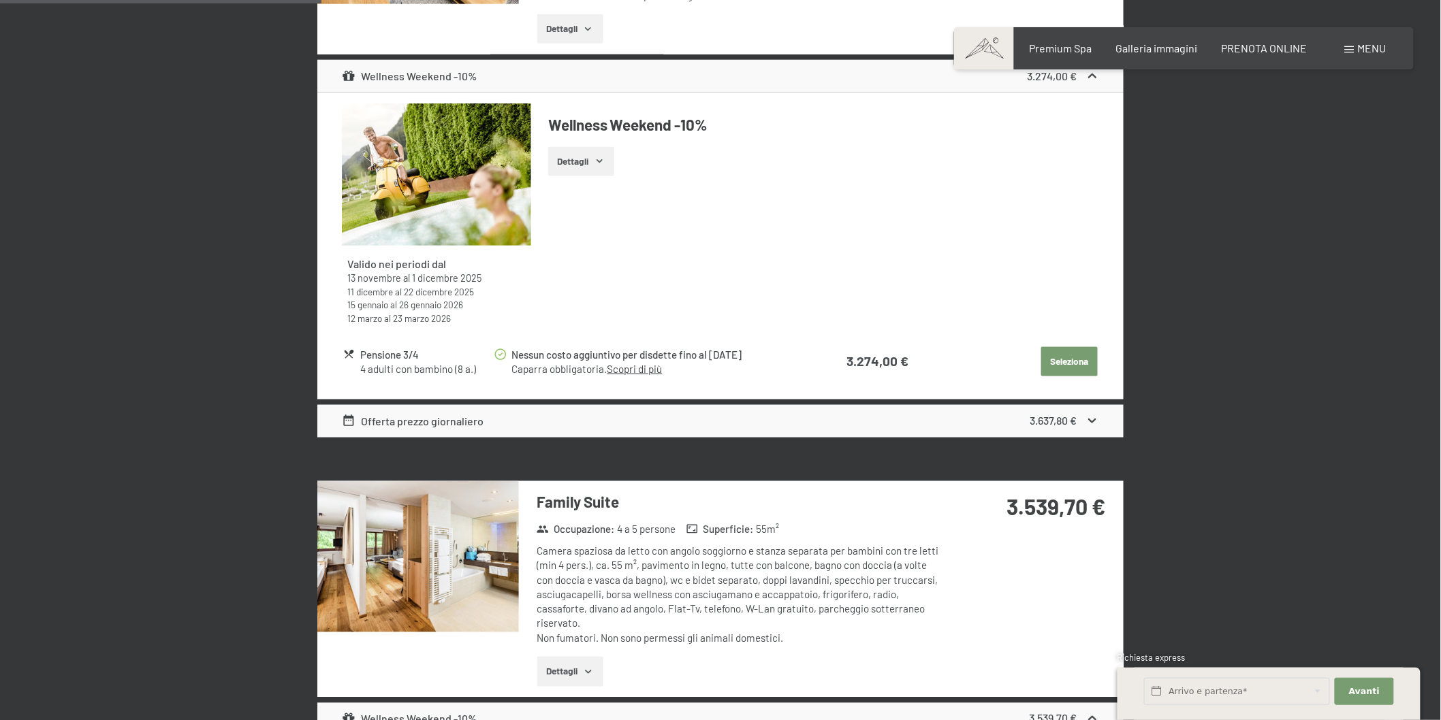 This screenshot has height=720, width=1441. I want to click on time: 15/01/2026, so click(368, 304).